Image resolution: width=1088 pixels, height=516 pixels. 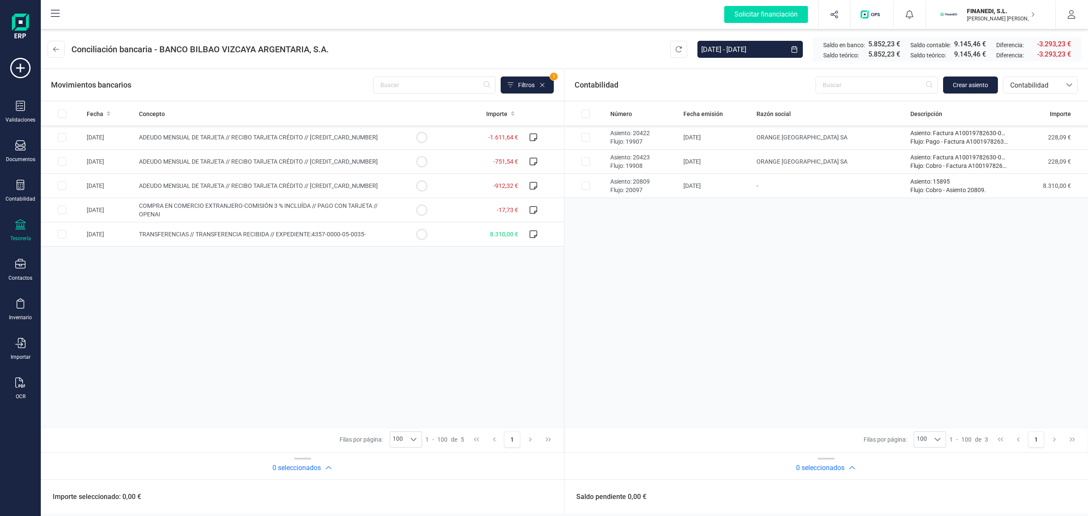 I want to click on span: -3.293,23 €, so click(x=1054, y=44).